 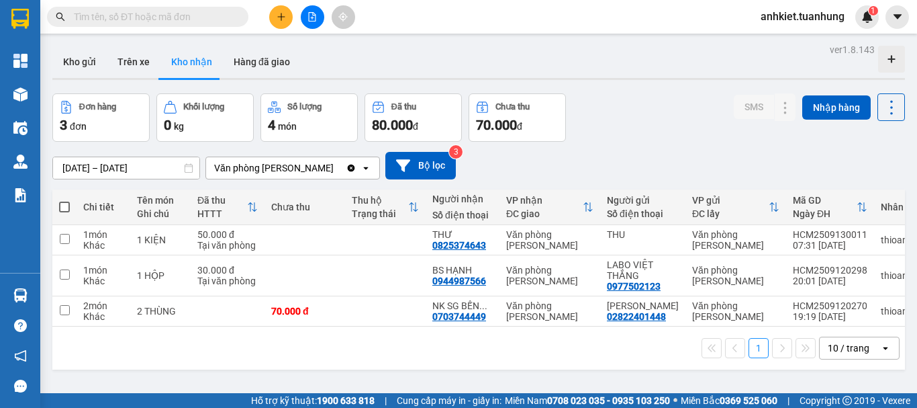 What do you see at coordinates (608, 400) in the screenshot?
I see `strong: 0708 023 035 - 0935 103 250` at bounding box center [608, 400].